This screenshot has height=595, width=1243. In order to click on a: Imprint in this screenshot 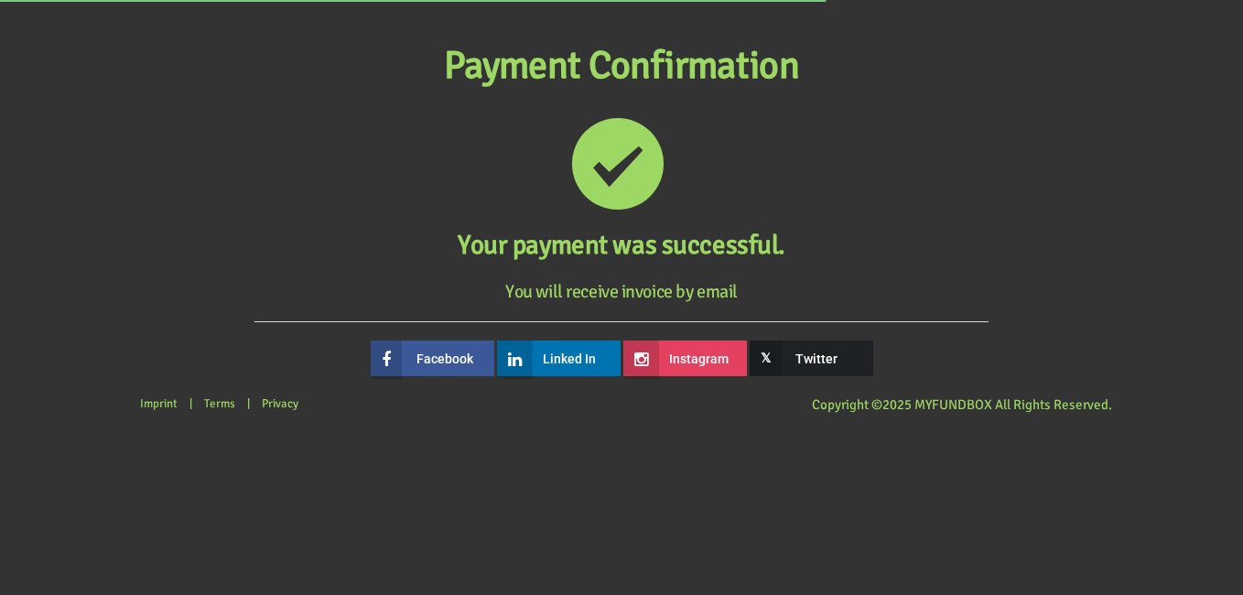, I will do `click(158, 404)`.